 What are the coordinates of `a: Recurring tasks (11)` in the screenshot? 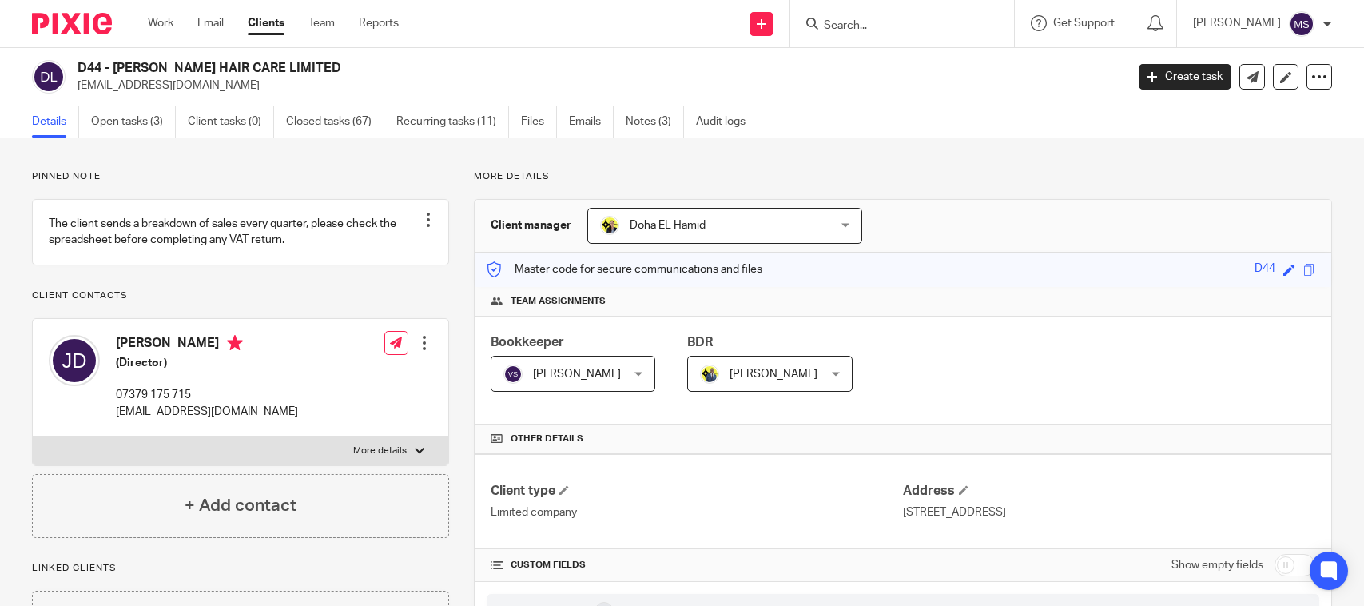 It's located at (452, 121).